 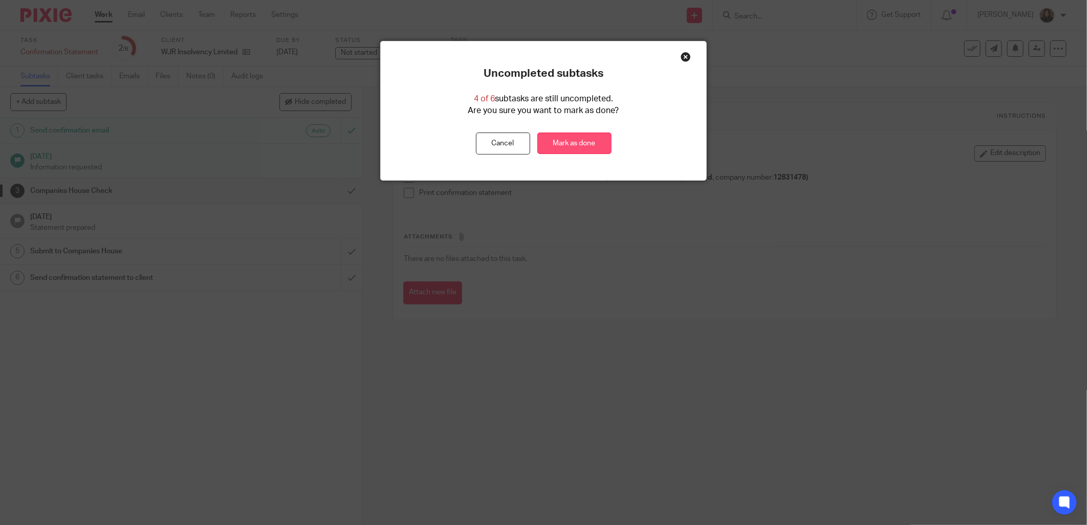 What do you see at coordinates (686, 57) in the screenshot?
I see `div: Close this dialog window` at bounding box center [686, 57].